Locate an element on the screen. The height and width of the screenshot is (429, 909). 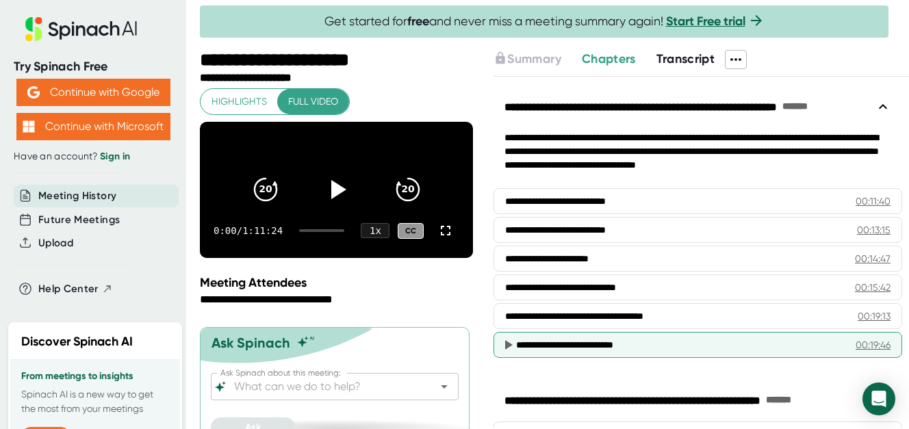
div: 00:14:47 is located at coordinates (873, 259).